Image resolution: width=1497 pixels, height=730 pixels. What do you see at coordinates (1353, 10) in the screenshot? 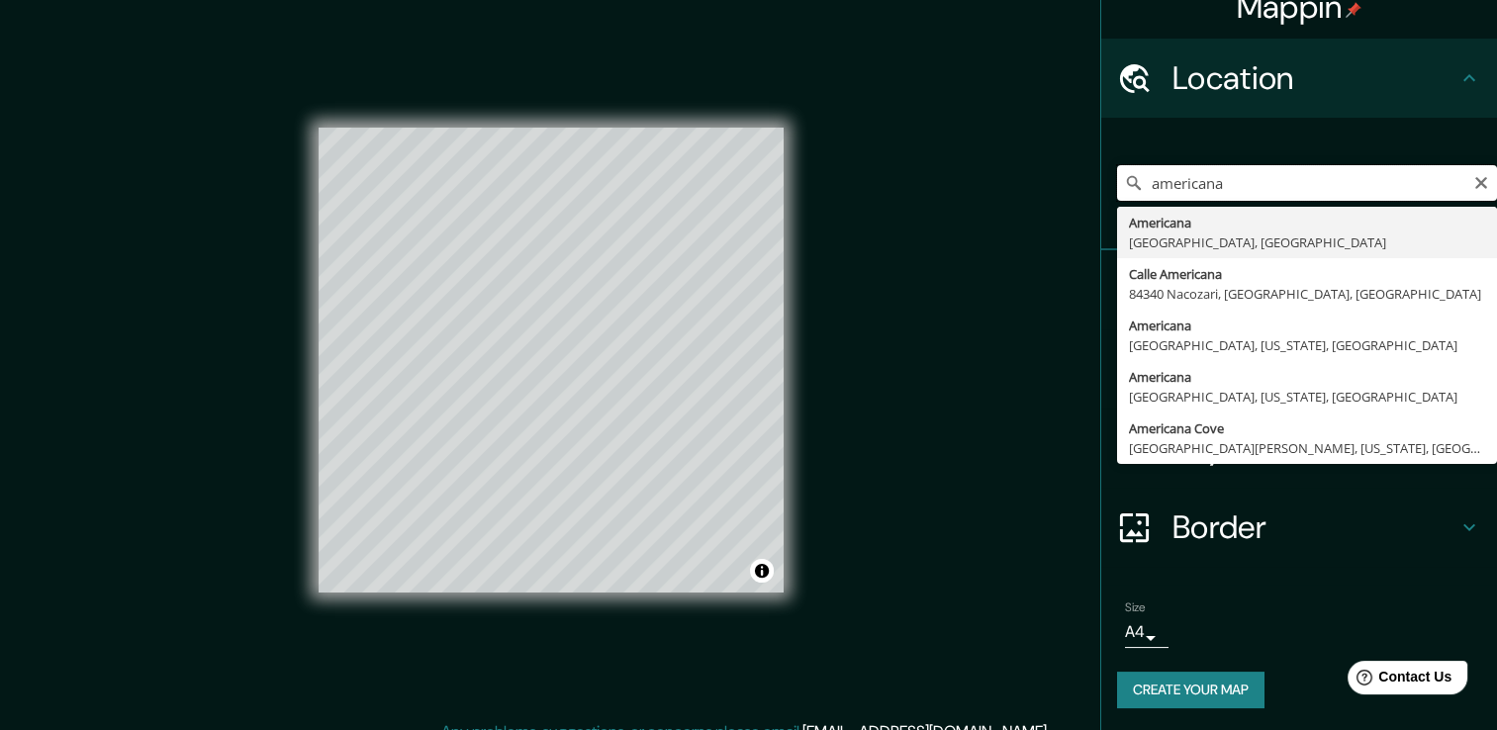
I see `img: pin-icon.png` at bounding box center [1353, 10].